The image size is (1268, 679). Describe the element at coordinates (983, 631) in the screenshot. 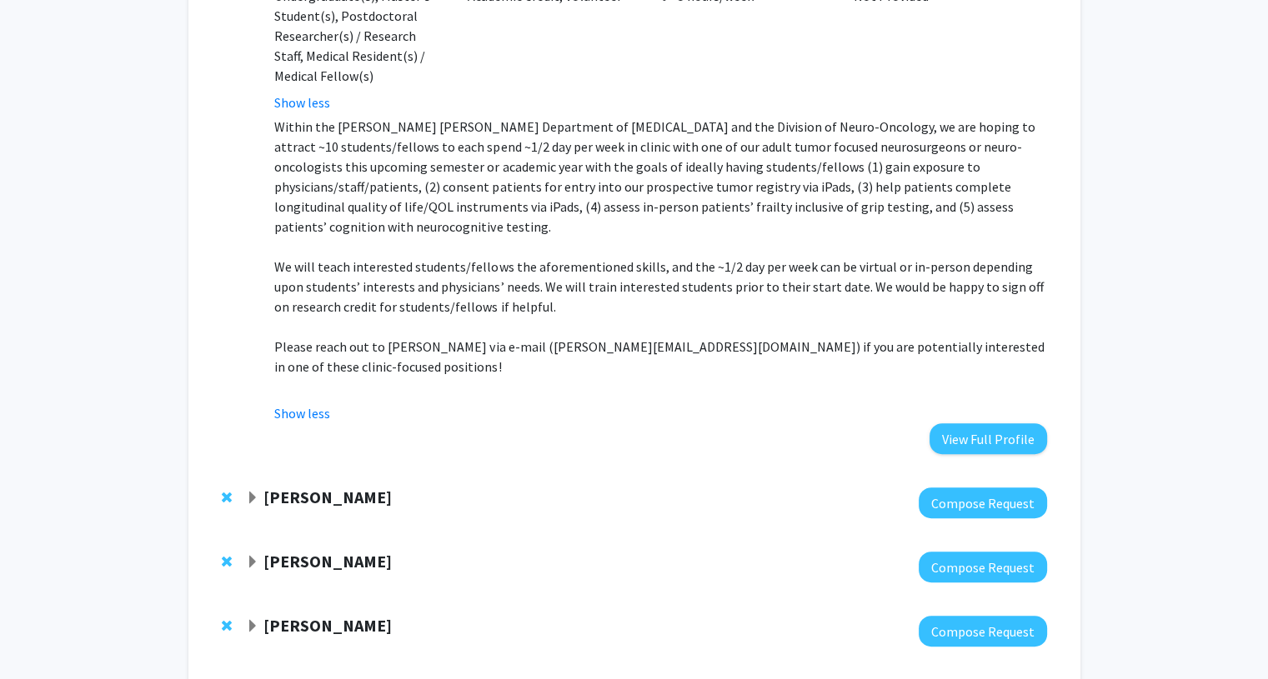

I see `button: Compose Request to Sixuan Li` at that location.